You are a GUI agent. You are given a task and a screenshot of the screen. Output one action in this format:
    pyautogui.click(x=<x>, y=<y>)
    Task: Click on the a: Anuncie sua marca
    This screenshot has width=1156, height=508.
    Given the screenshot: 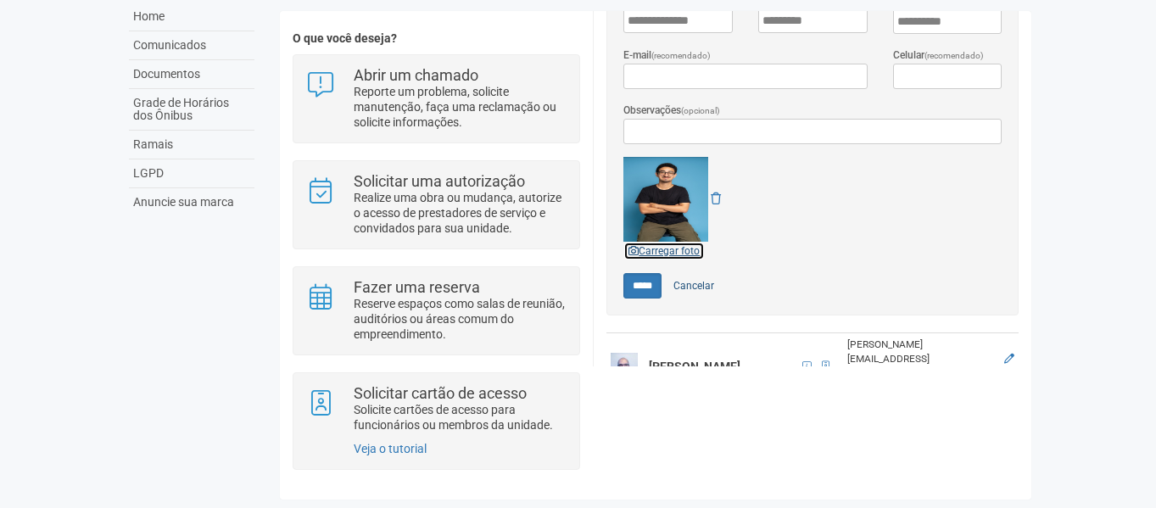 What is the action you would take?
    pyautogui.click(x=192, y=202)
    